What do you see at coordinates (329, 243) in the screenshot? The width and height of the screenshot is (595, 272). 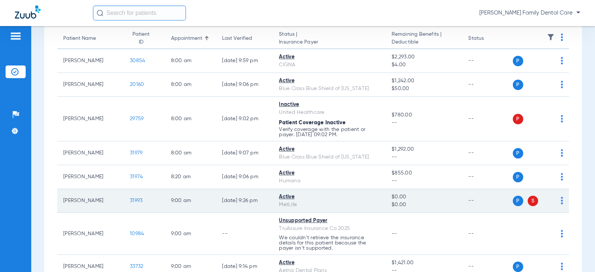 I see `p: We couldn’t retrieve the insurance details for this patient because the payer isn’t supported.` at bounding box center [329, 243].